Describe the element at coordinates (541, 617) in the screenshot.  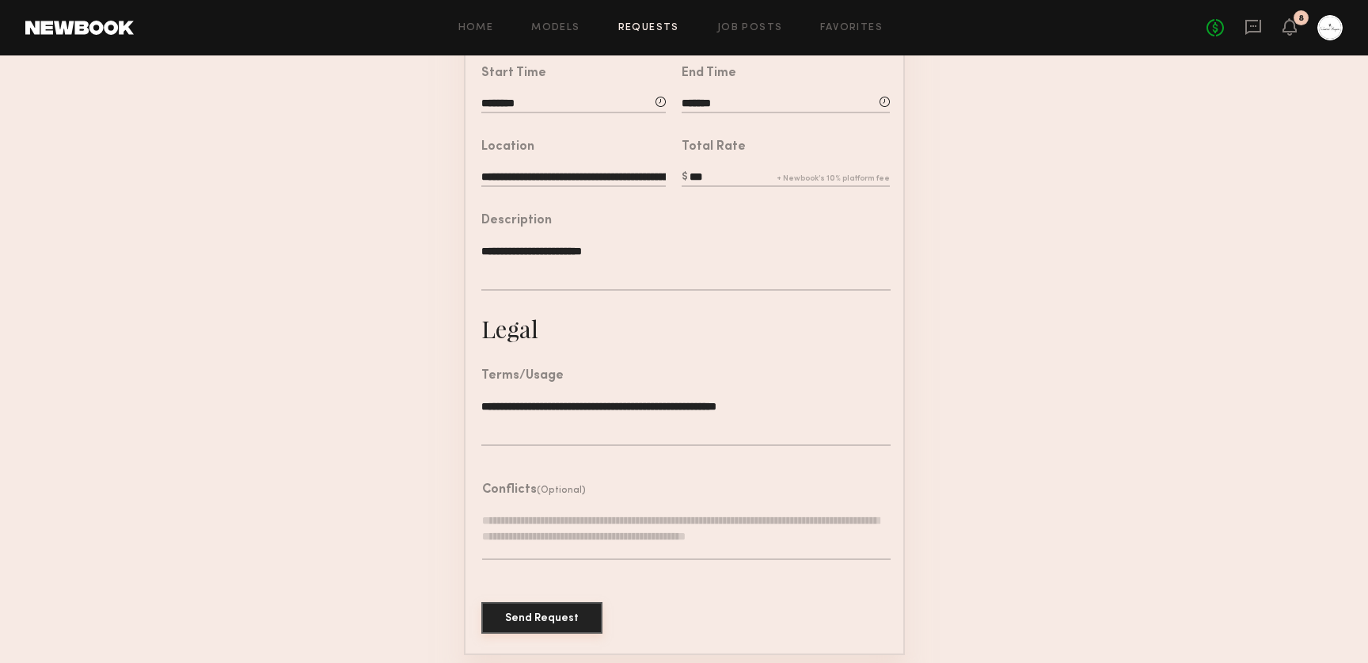
I see `button: Send Request` at that location.